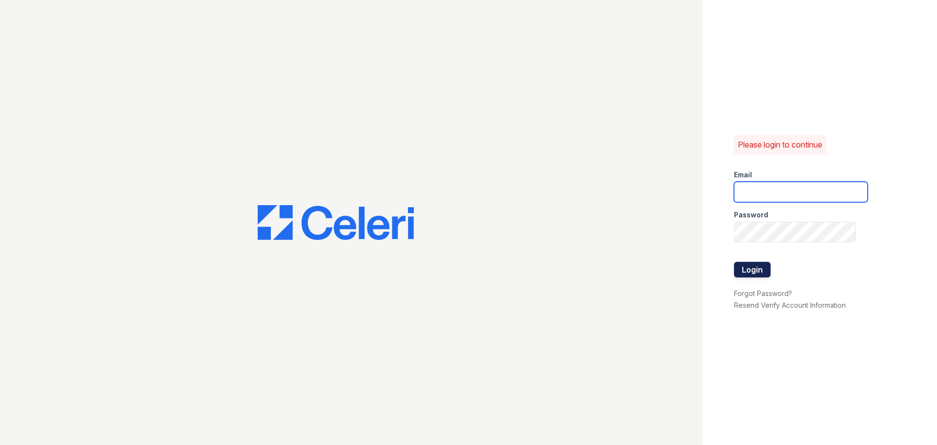  I want to click on a: Resend Verify Account Information, so click(790, 305).